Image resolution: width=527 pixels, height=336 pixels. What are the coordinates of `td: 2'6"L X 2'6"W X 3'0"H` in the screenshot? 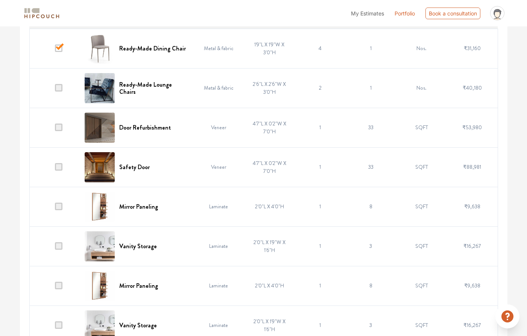 It's located at (269, 88).